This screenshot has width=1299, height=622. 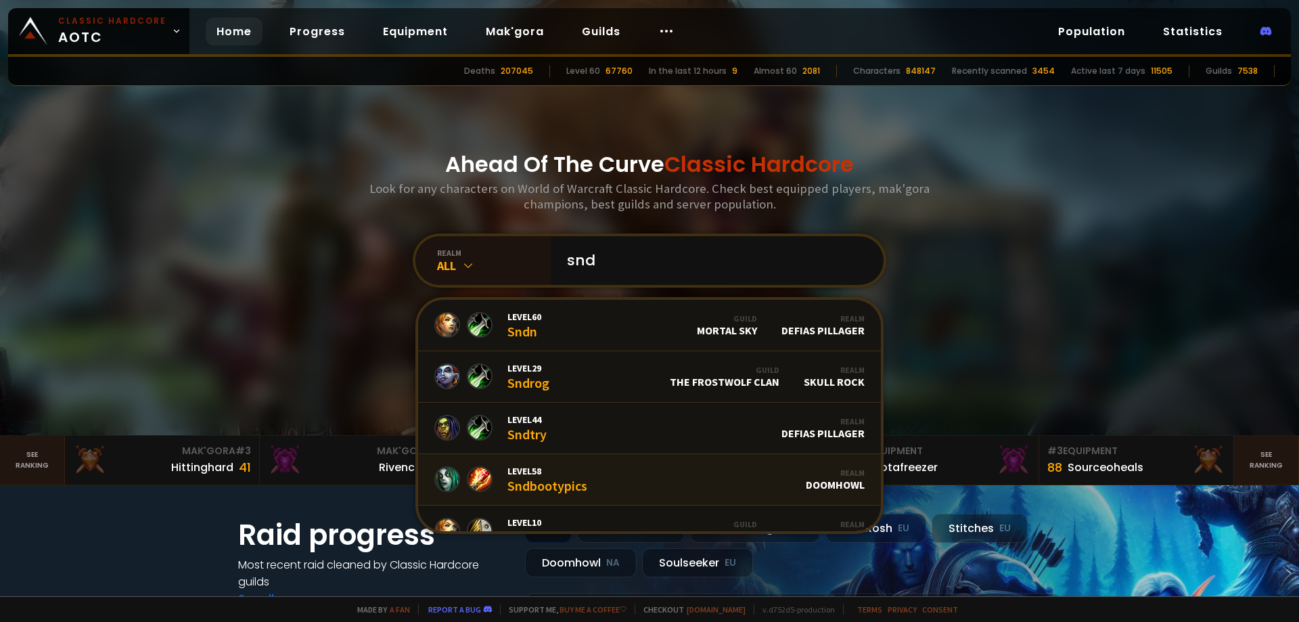 What do you see at coordinates (1162, 71) in the screenshot?
I see `div: 11505` at bounding box center [1162, 71].